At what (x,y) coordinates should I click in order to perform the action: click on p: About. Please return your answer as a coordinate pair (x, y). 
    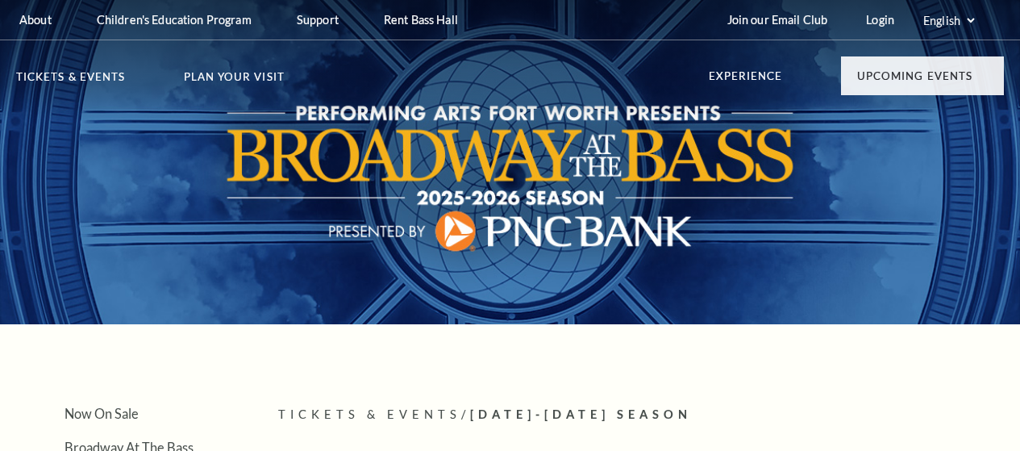
    Looking at the image, I should click on (35, 19).